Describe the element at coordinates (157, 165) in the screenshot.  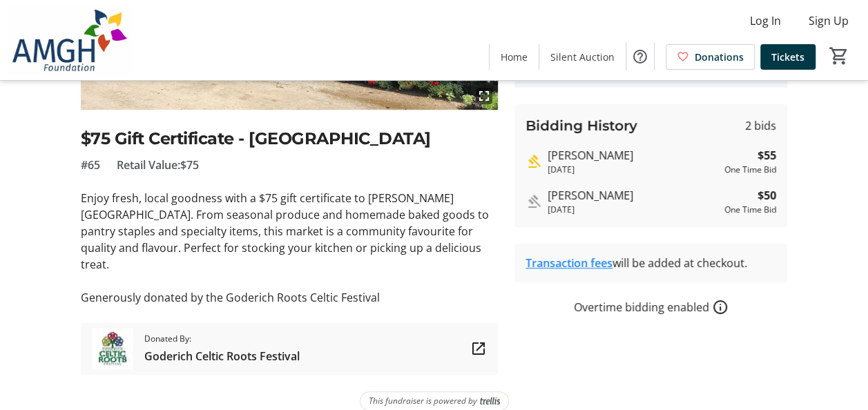
I see `span: Retail Value: $75` at that location.